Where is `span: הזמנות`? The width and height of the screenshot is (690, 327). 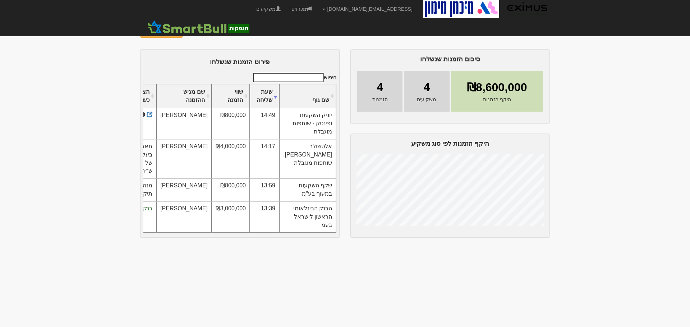 span: הזמנות is located at coordinates (380, 99).